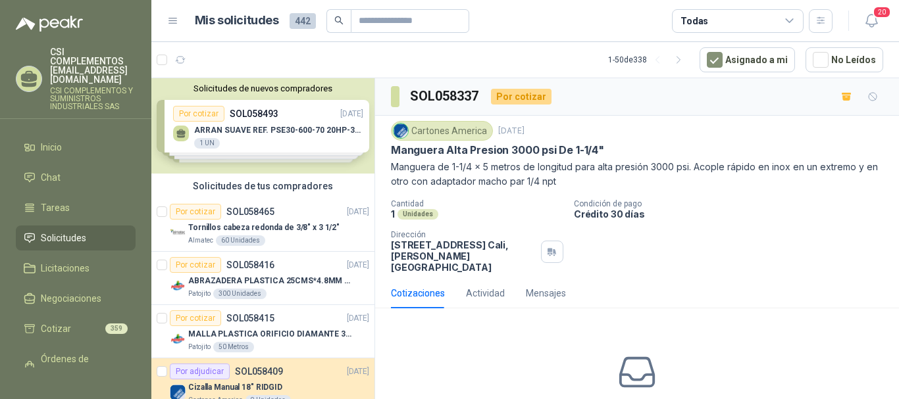  What do you see at coordinates (270, 281) in the screenshot?
I see `p: ABRAZADERA PLASTICA 25CMS*4.8MM NEGRA` at bounding box center [270, 281].